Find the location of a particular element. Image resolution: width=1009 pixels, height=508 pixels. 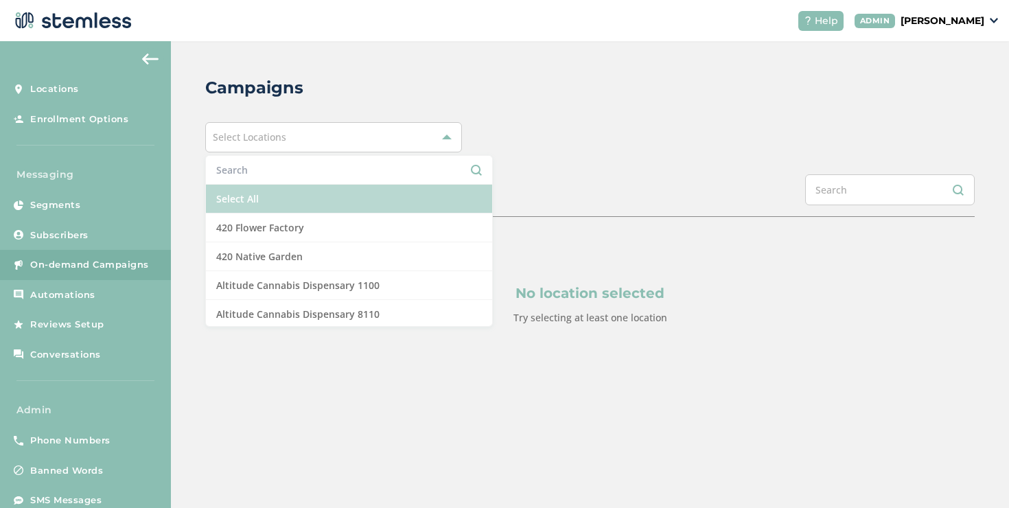

h2: Campaigns is located at coordinates (254, 88).